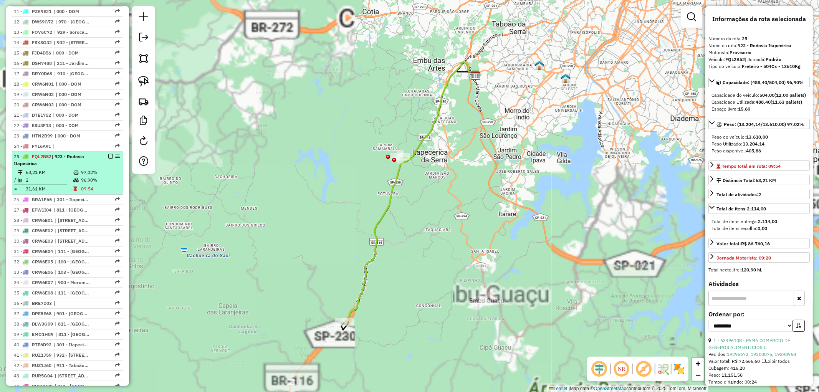  Describe the element at coordinates (33, 210) in the screenshot. I see `span: 27 -` at that location.